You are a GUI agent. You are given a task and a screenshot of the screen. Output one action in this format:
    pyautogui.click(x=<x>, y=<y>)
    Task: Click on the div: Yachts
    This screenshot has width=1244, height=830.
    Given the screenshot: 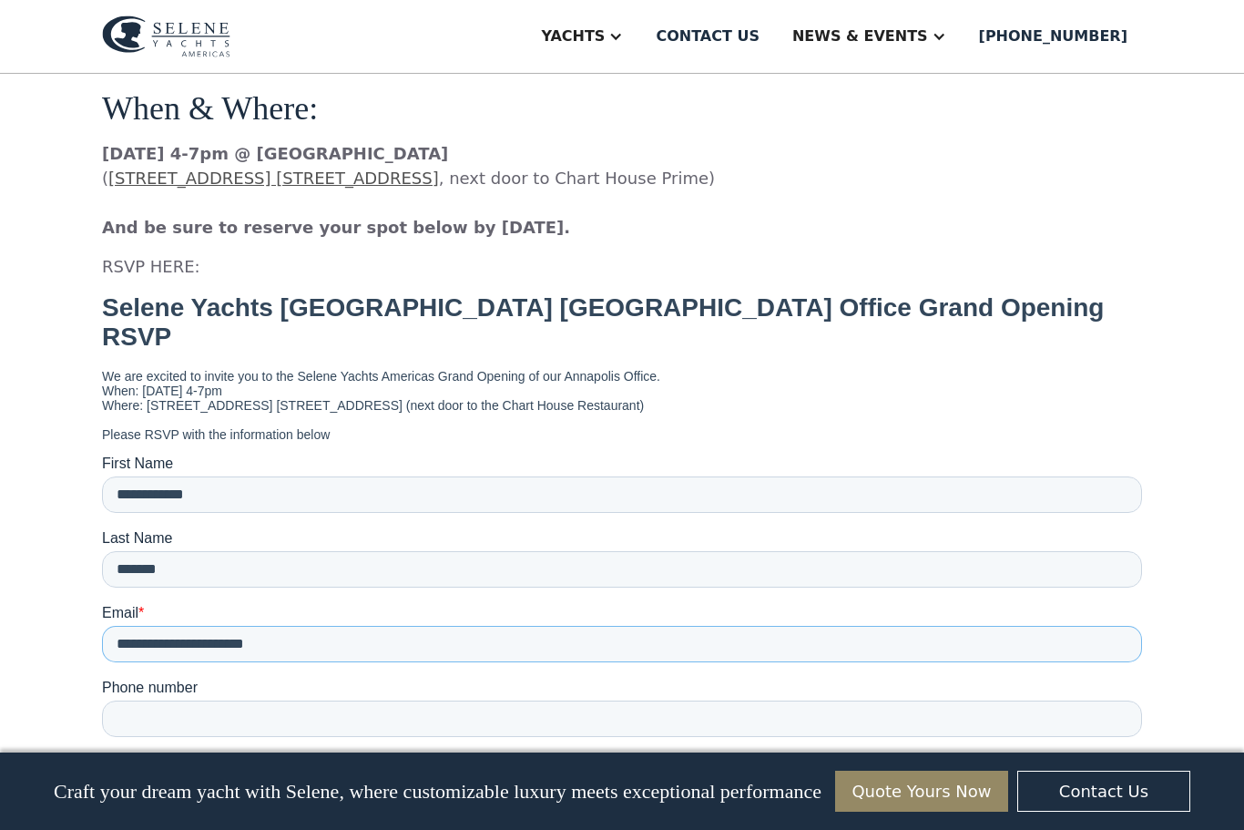 What is the action you would take?
    pyautogui.click(x=573, y=36)
    